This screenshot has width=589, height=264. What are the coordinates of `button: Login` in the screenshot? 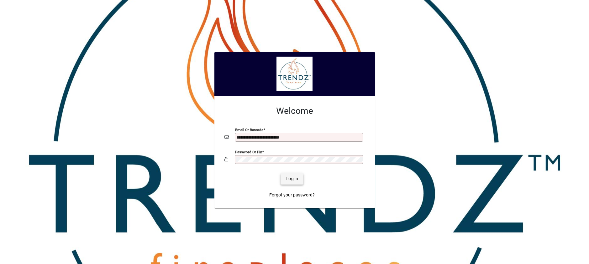 It's located at (292, 179).